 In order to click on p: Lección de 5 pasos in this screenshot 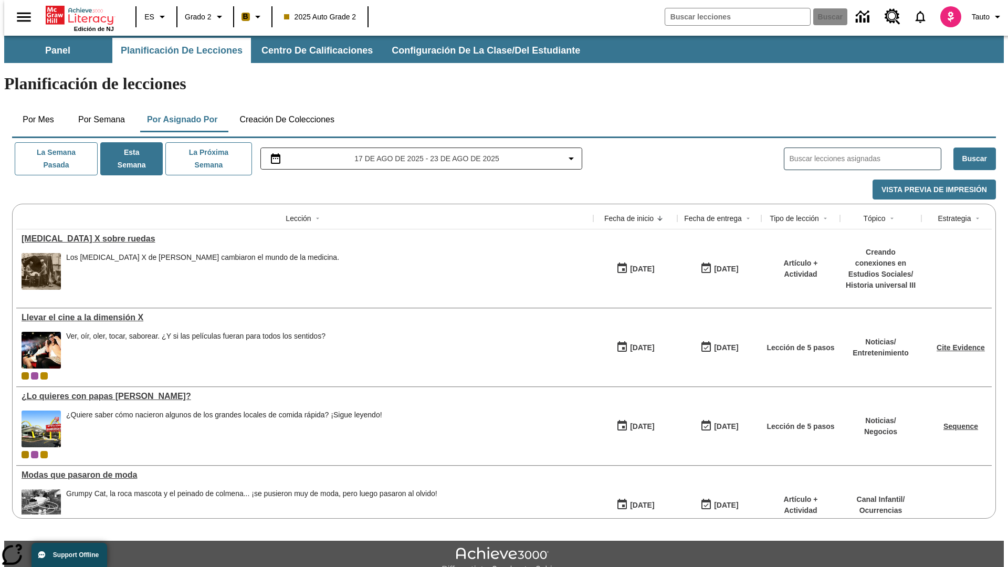, I will do `click(800, 348)`.